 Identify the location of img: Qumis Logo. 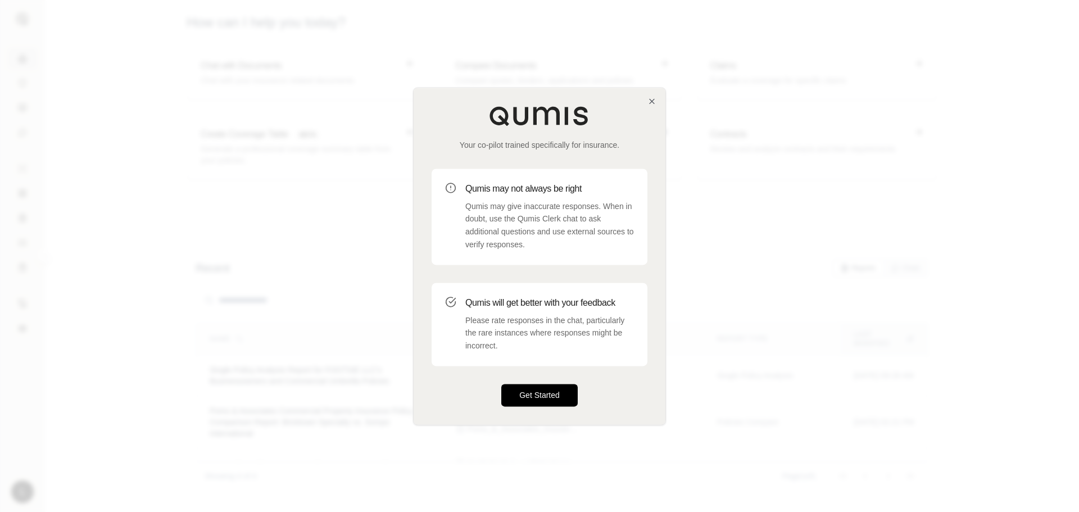
(540, 116).